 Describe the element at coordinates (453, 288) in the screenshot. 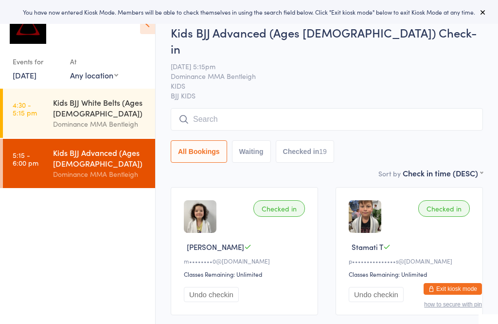

I see `button: Exit kiosk mode` at that location.